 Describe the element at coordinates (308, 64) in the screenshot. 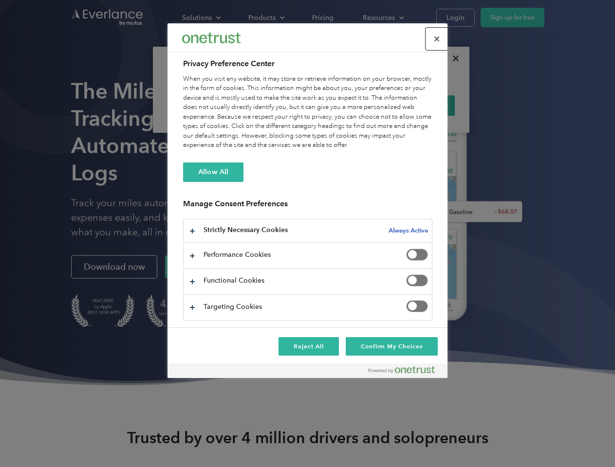

I see `h2: Privacy Preference Center` at that location.